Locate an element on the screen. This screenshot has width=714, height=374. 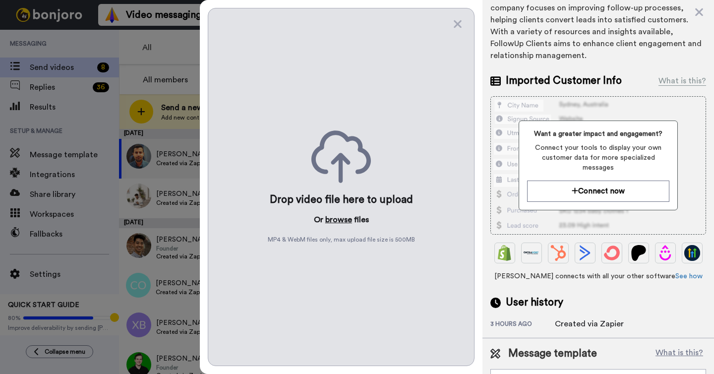
button: browse is located at coordinates (339, 220).